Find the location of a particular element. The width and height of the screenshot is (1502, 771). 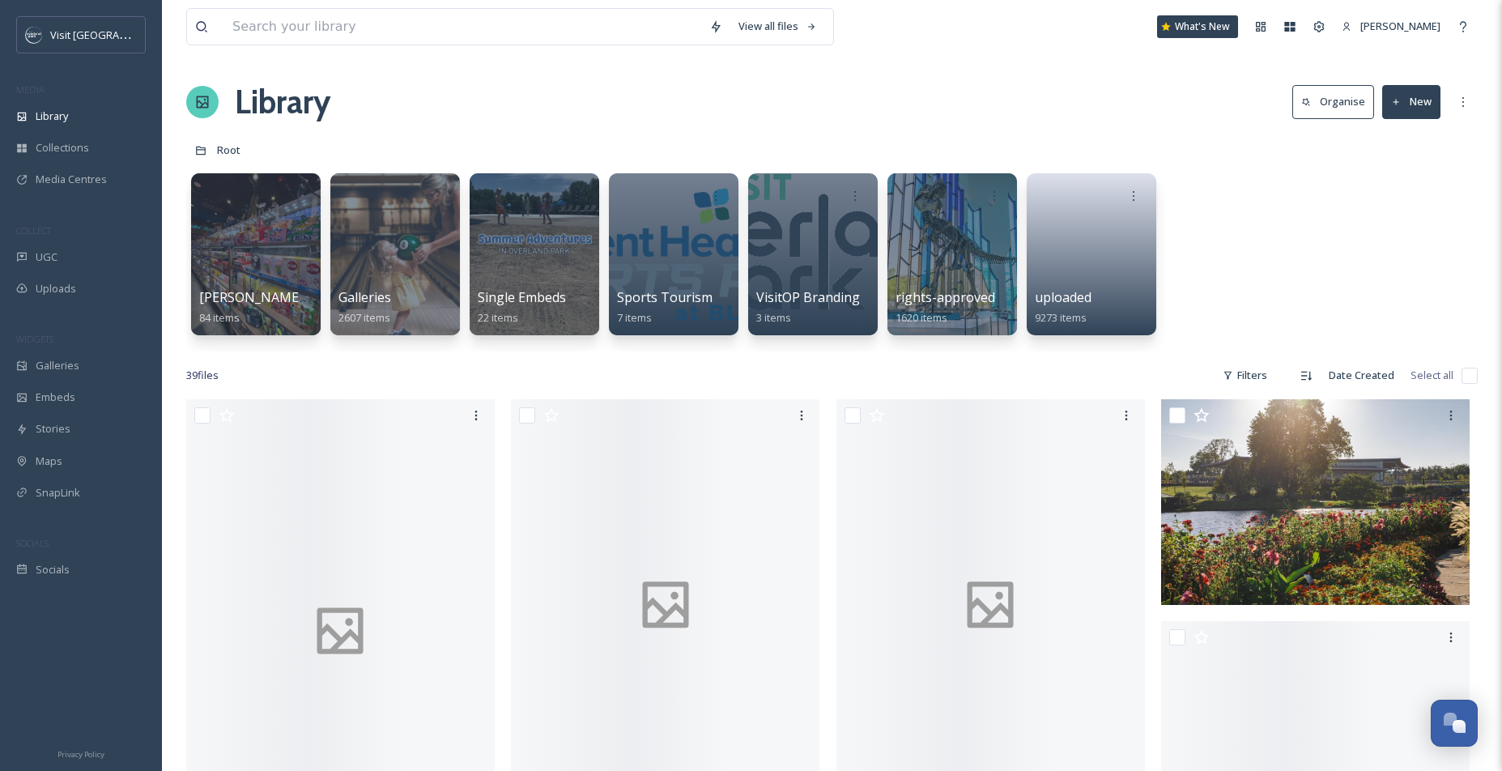

span: Uploads is located at coordinates (56, 288).